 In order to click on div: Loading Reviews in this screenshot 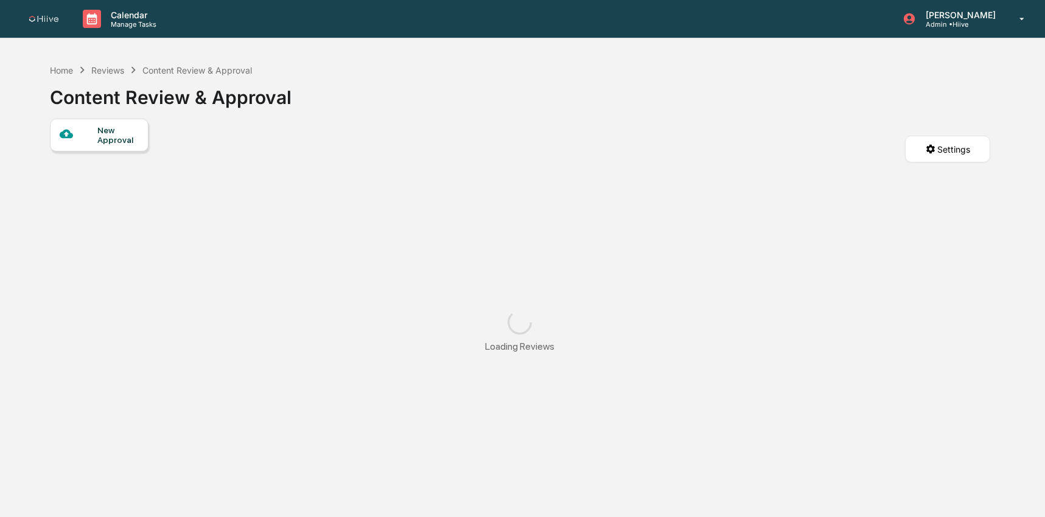, I will do `click(520, 346)`.